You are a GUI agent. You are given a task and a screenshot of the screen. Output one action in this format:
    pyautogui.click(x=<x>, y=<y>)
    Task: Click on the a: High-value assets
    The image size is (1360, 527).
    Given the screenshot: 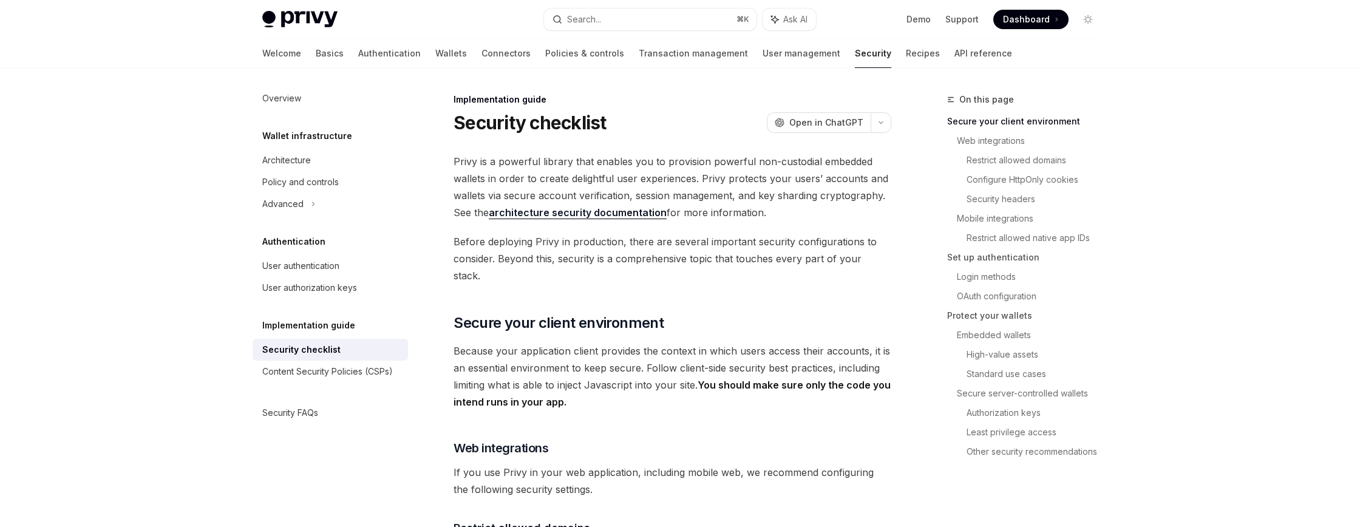 What is the action you would take?
    pyautogui.click(x=1037, y=355)
    